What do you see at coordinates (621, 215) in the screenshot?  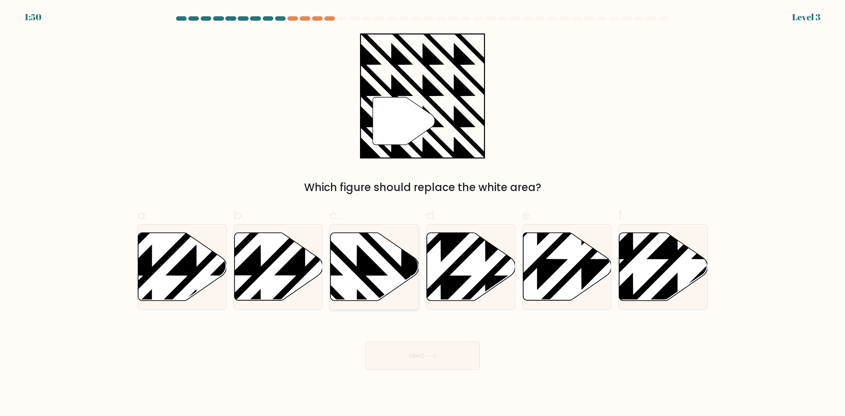 I see `span: f.` at bounding box center [621, 215].